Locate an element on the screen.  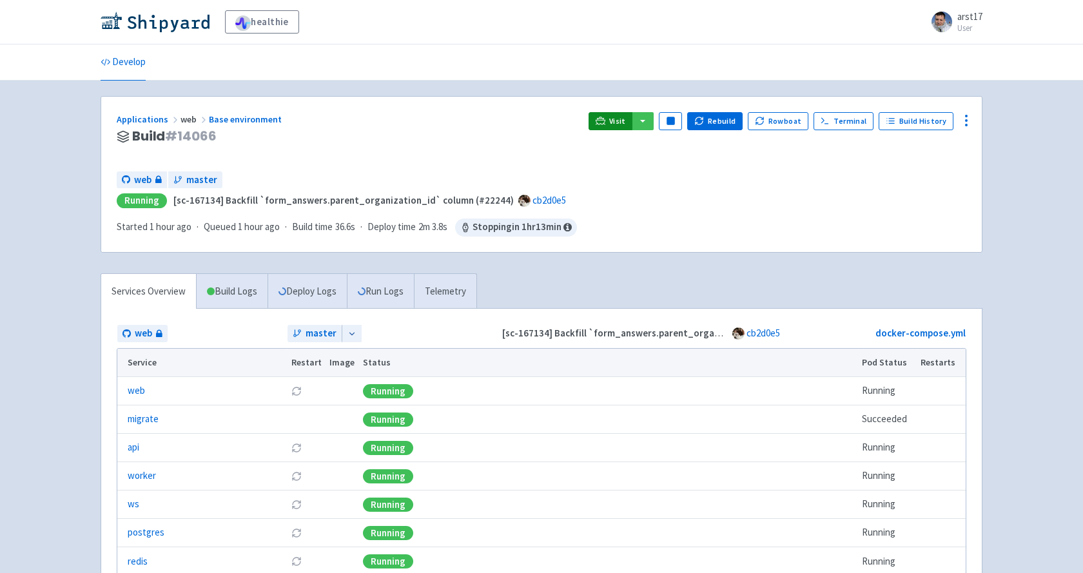
span: Build is located at coordinates (174, 136).